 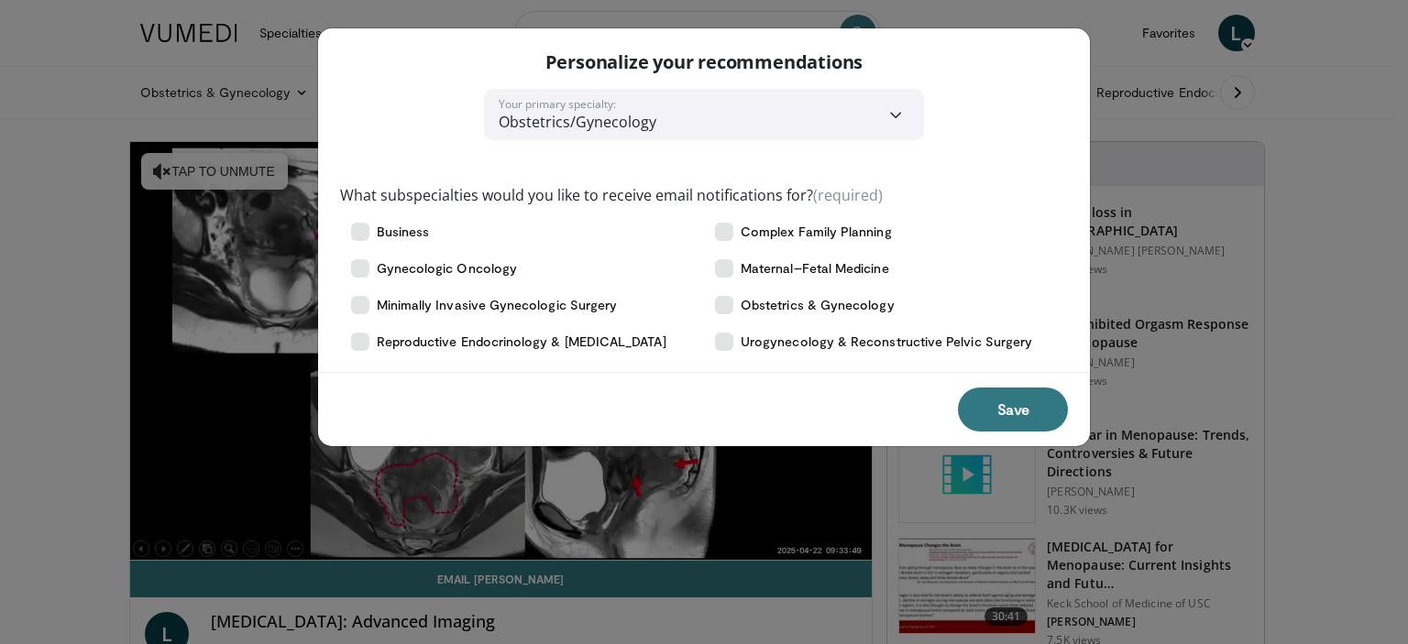 I want to click on span: Obstetrics & Gynecology, so click(x=818, y=305).